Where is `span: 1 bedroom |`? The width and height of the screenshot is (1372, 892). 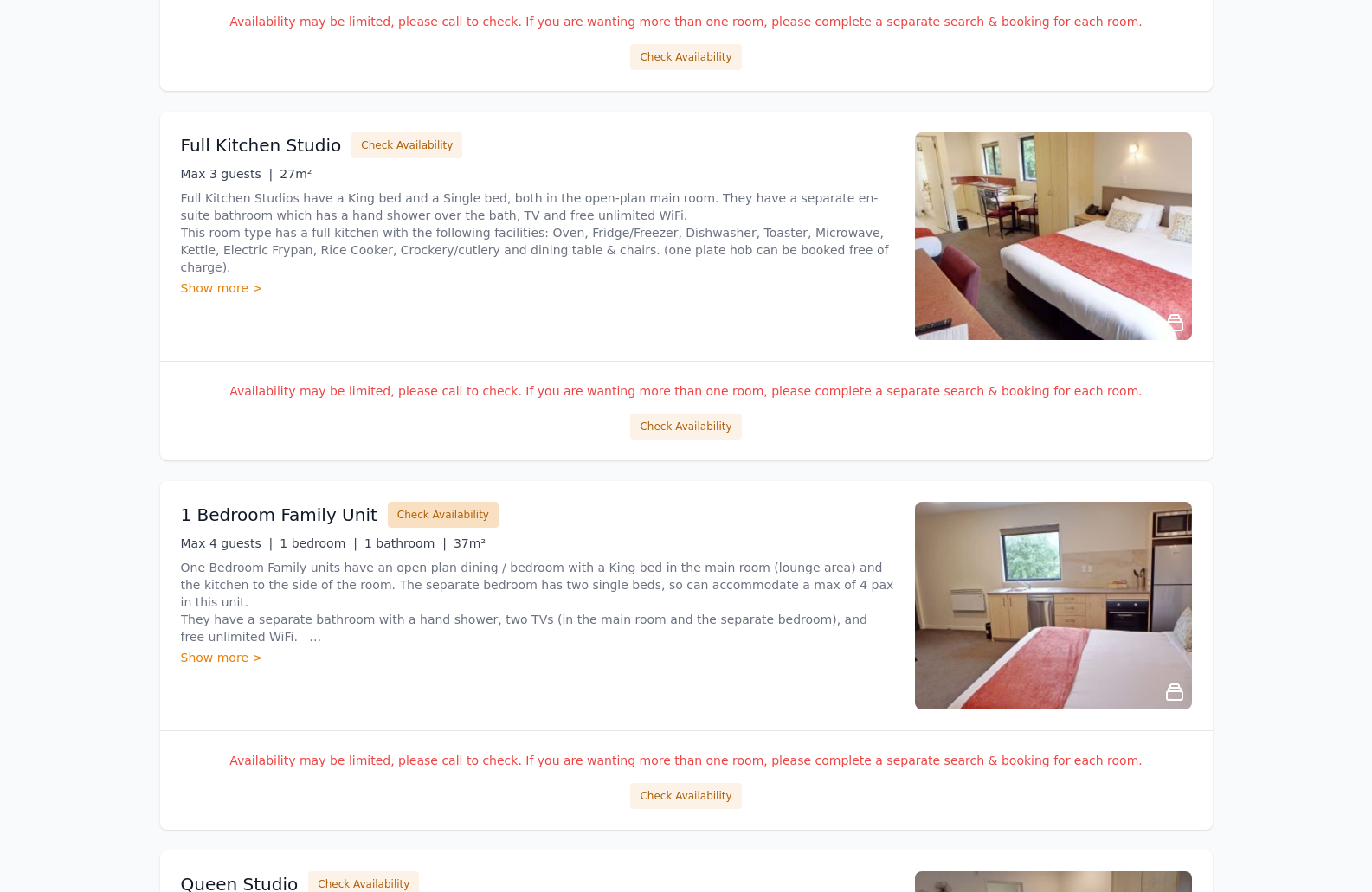
span: 1 bedroom | is located at coordinates (319, 544).